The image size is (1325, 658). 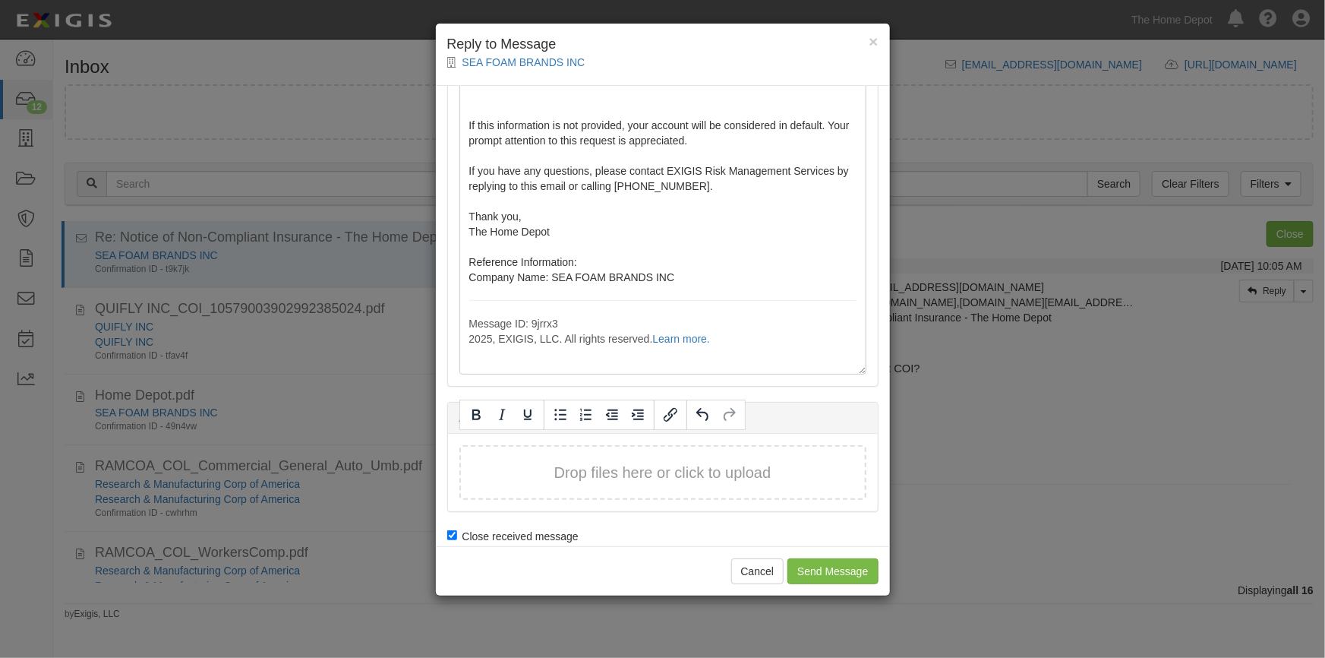 I want to click on input: Close received message, so click(x=452, y=535).